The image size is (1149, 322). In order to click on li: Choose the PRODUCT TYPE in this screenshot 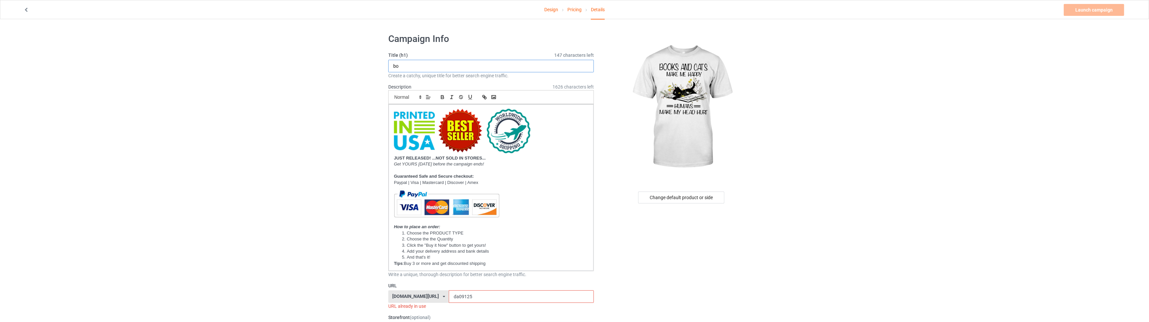, I will do `click(494, 233)`.